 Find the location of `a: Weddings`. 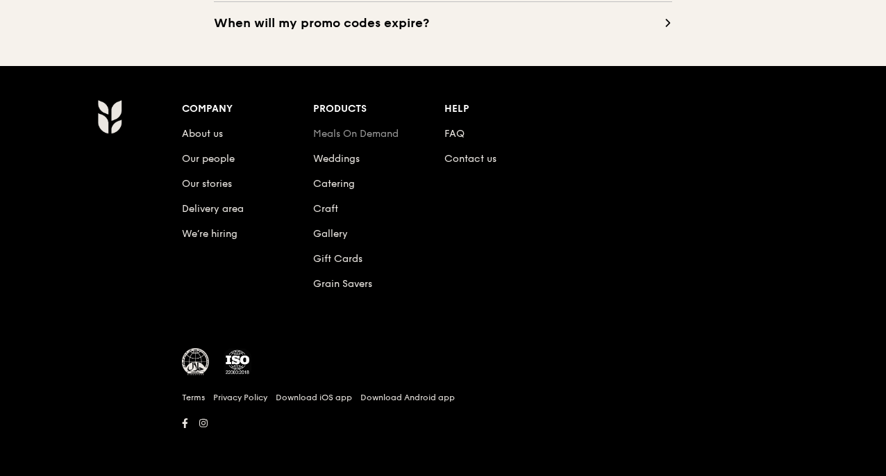

a: Weddings is located at coordinates (336, 158).